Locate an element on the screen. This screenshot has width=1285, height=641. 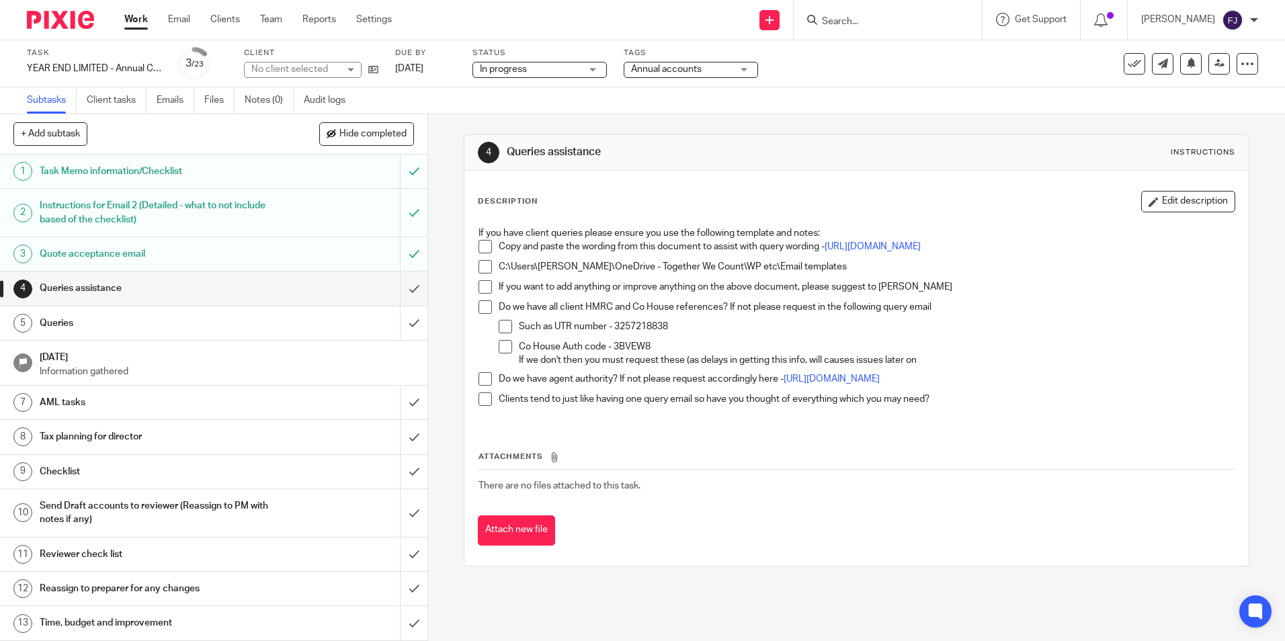
a: Files is located at coordinates (219, 100).